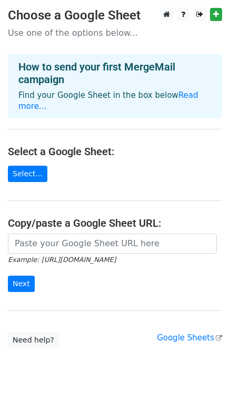 The image size is (230, 403). I want to click on p: Find your Google Sheet in the box below, so click(115, 101).